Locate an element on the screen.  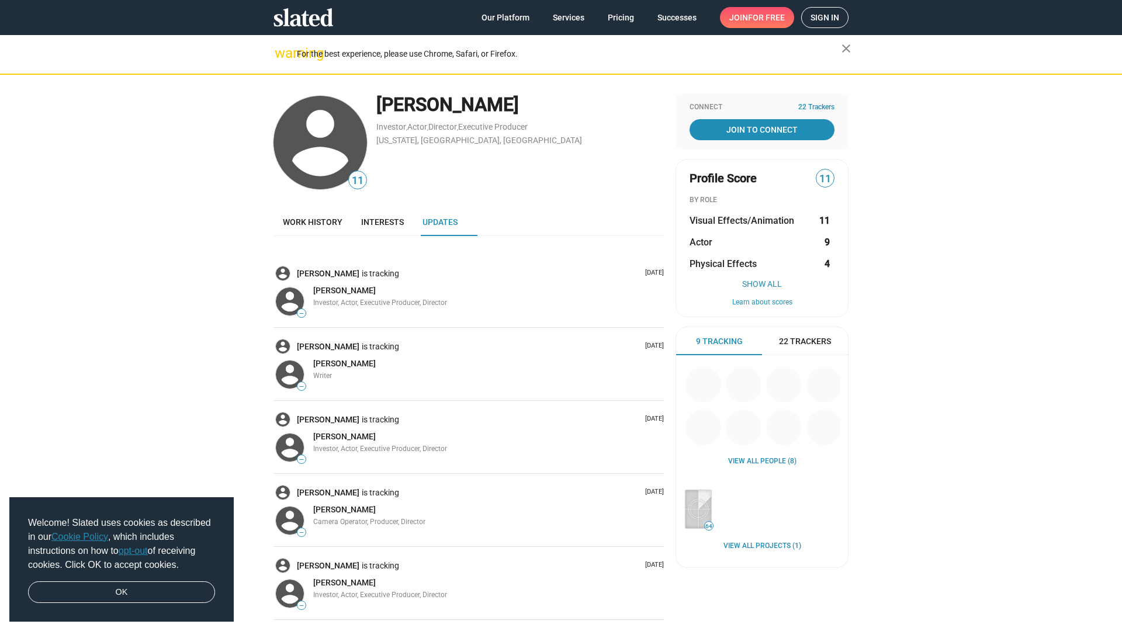
a: Pricing is located at coordinates (621, 18).